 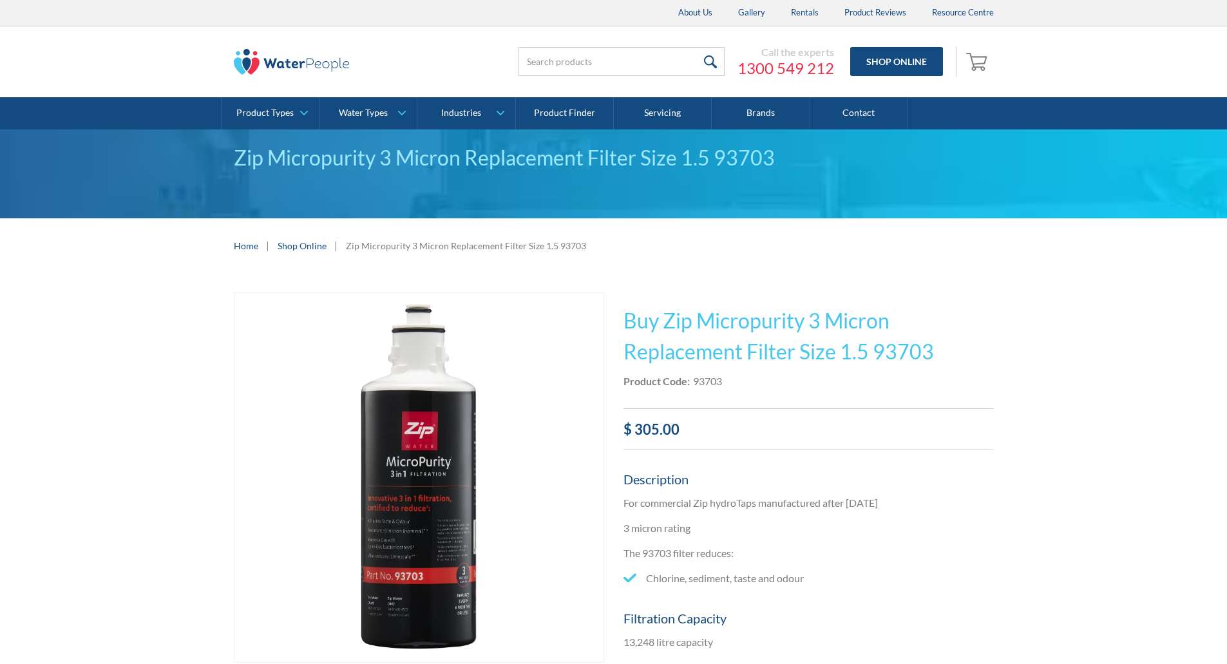 I want to click on input: Search products, so click(x=622, y=61).